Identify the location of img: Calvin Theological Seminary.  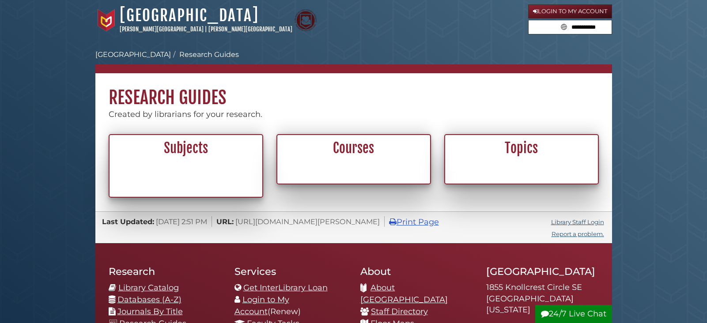
(306, 20).